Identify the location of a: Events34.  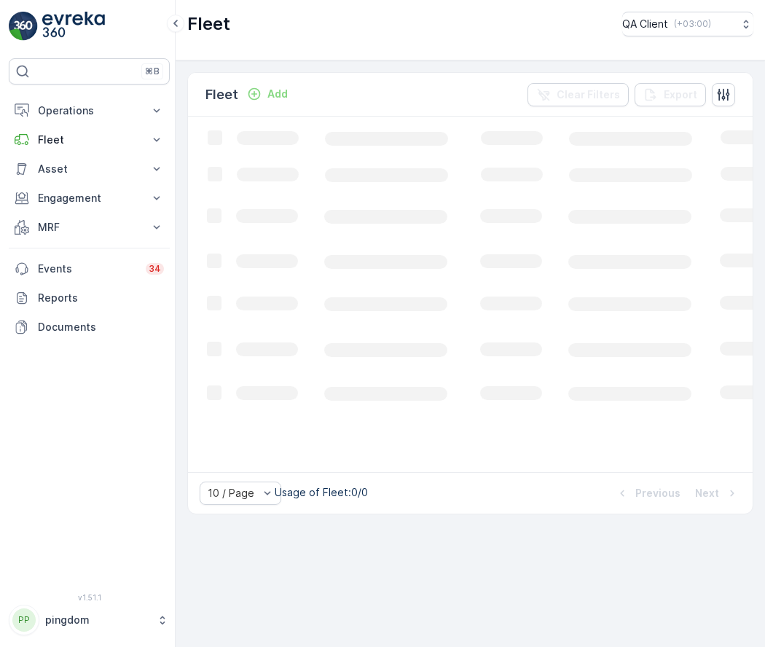
(89, 269).